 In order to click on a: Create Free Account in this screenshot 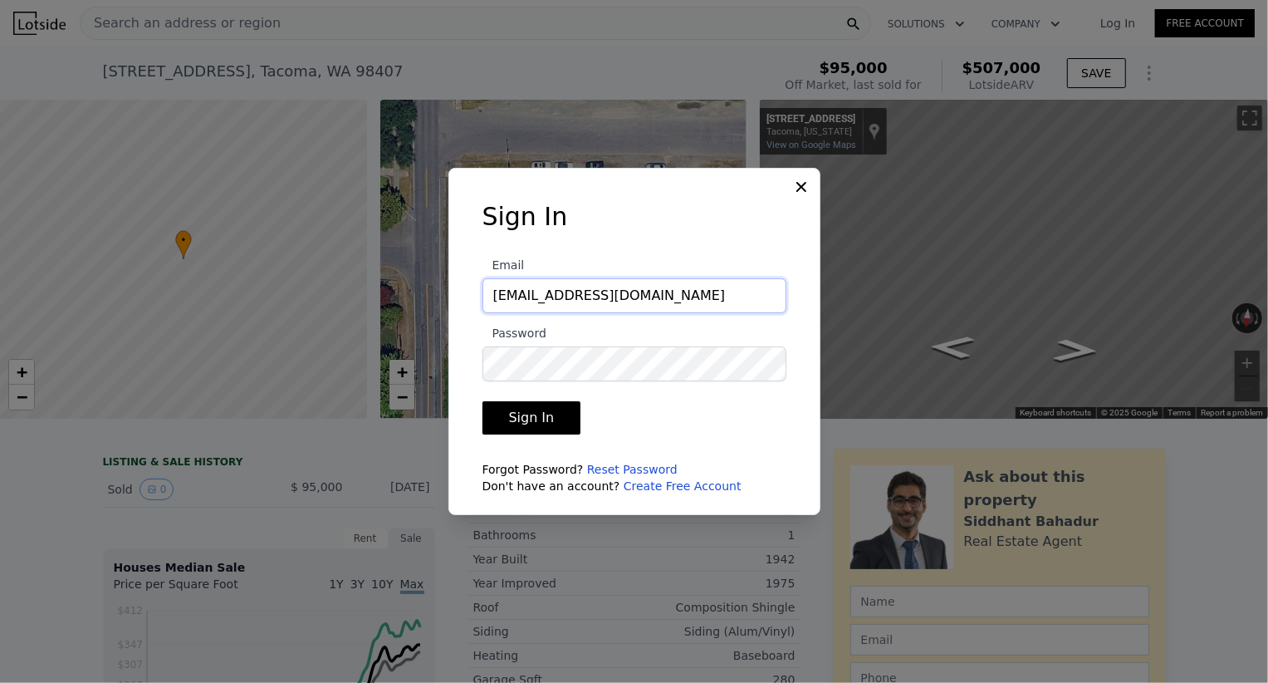, I will do `click(683, 486)`.